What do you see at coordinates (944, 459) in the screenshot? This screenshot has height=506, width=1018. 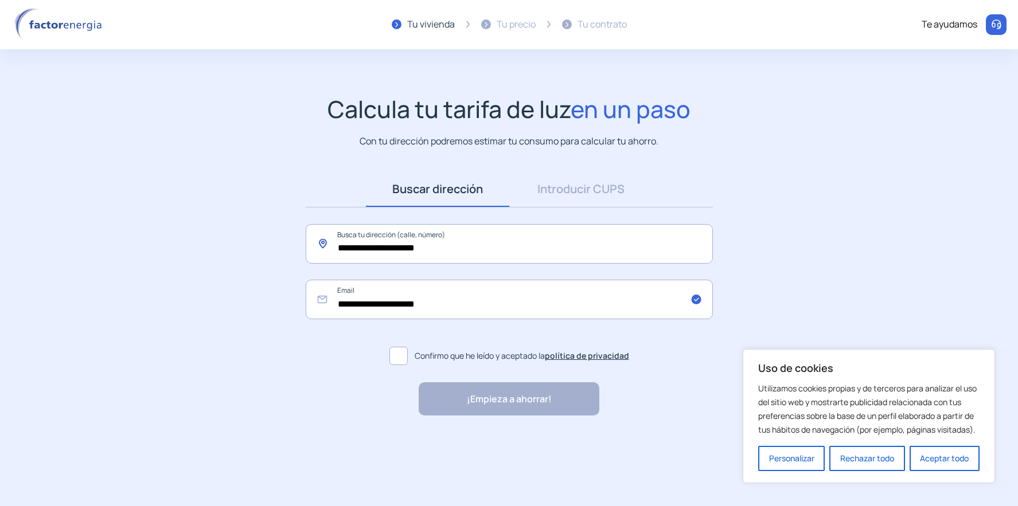 I see `button: Aceptar todo` at bounding box center [944, 459].